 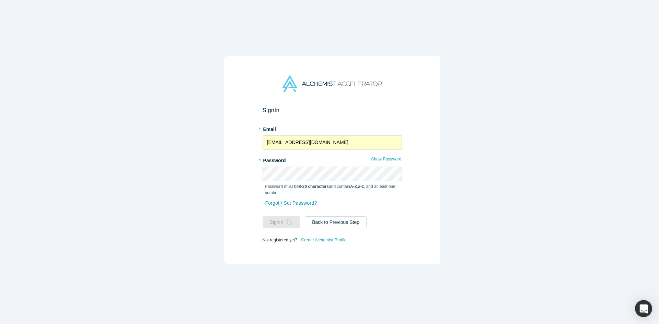 What do you see at coordinates (386, 159) in the screenshot?
I see `button: Show Password` at bounding box center [386, 159].